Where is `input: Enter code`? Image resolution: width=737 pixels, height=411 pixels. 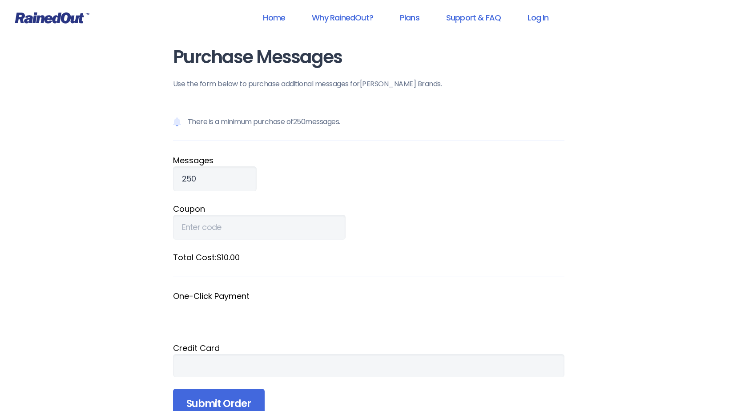 input: Enter code is located at coordinates (259, 227).